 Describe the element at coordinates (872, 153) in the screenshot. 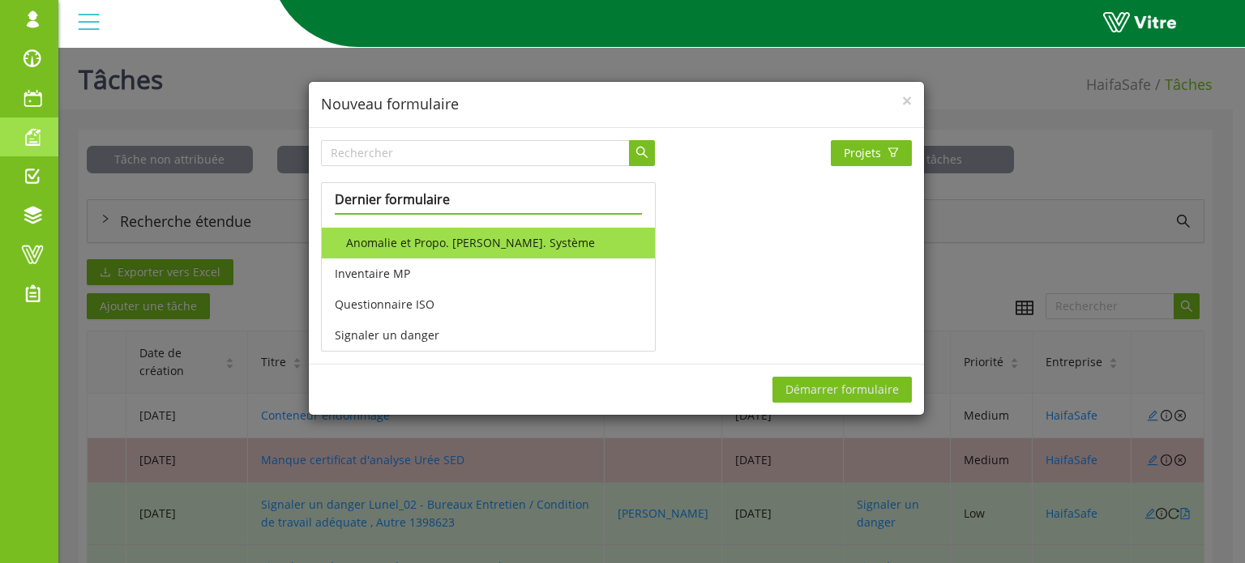

I see `button: filter` at that location.